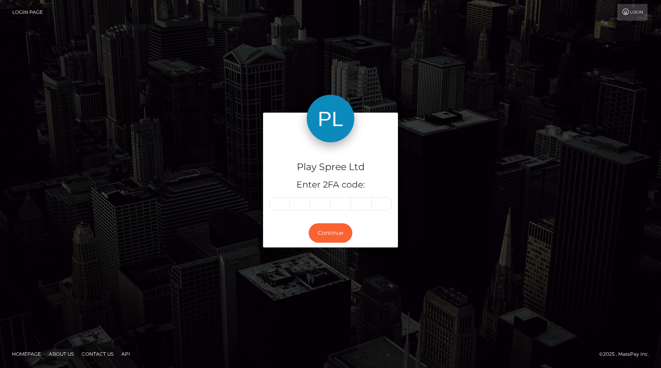 Image resolution: width=661 pixels, height=368 pixels. Describe the element at coordinates (126, 354) in the screenshot. I see `a: API` at that location.